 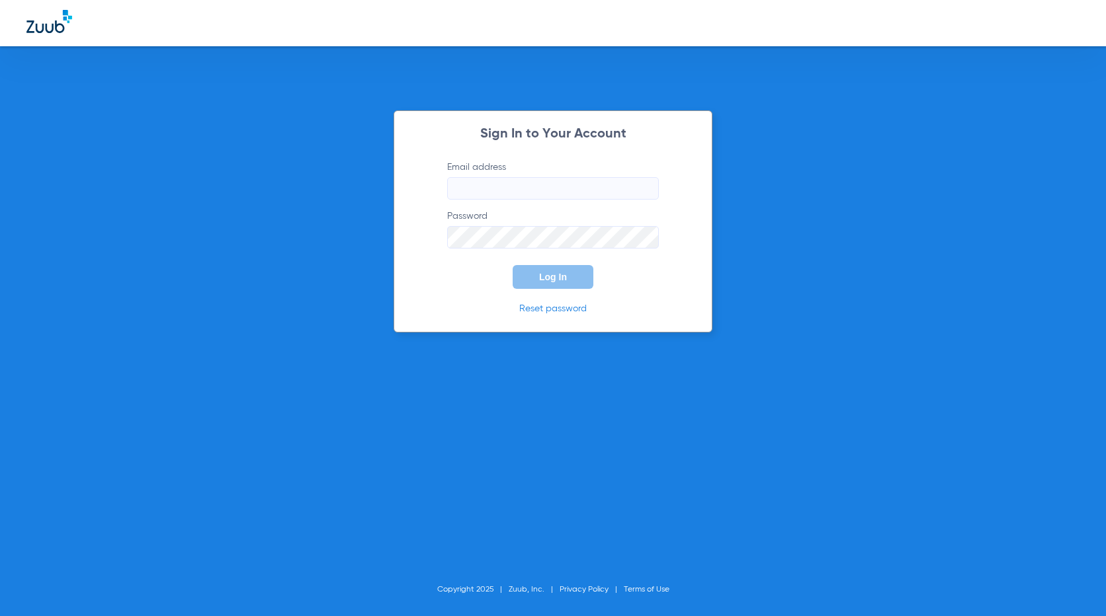 I want to click on input: Email address, so click(x=553, y=188).